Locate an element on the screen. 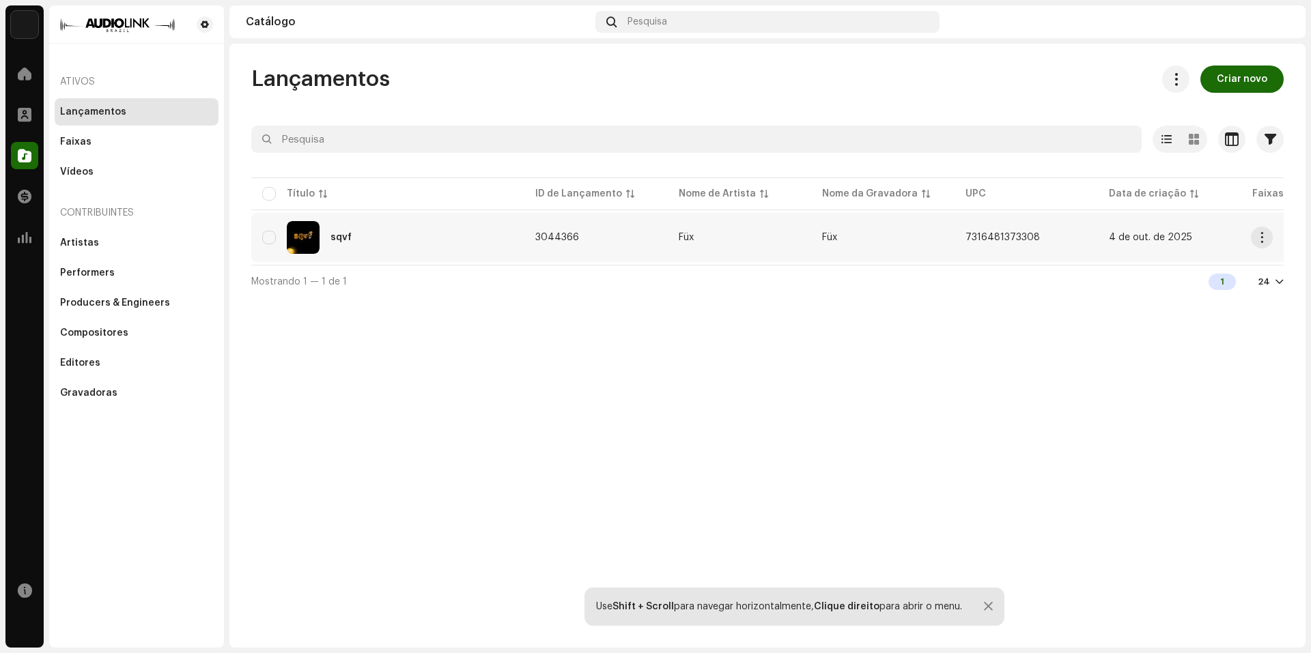 The image size is (1311, 653). re-m-nav-item: Artistas is located at coordinates (137, 243).